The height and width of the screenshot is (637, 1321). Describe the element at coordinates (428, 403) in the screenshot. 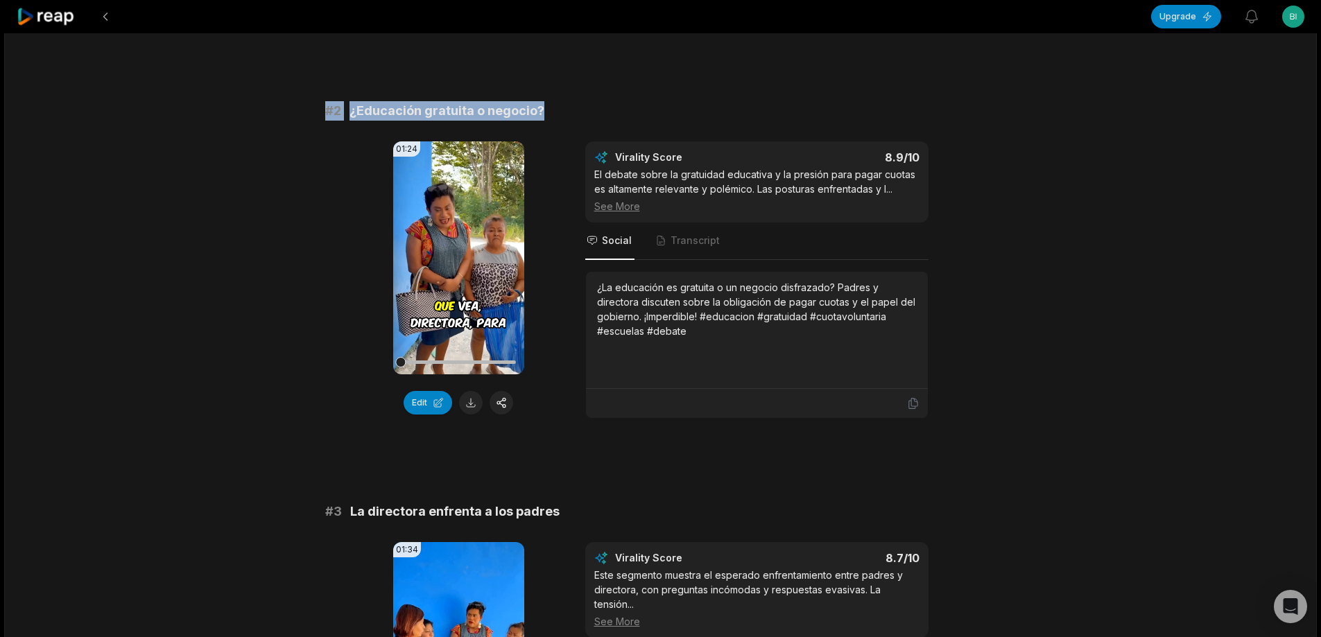

I see `button: Edit` at that location.